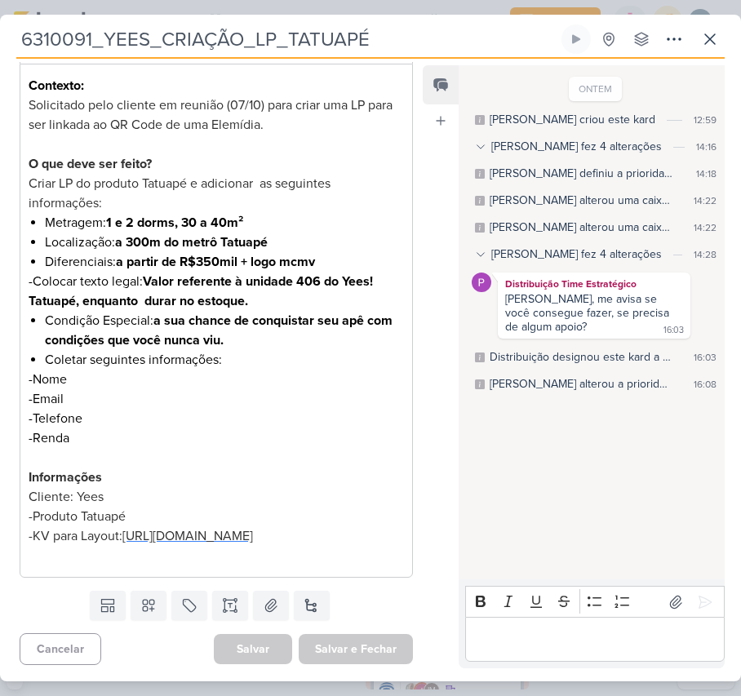 The image size is (741, 696). What do you see at coordinates (216, 399) in the screenshot?
I see `p: -Email` at bounding box center [216, 399].